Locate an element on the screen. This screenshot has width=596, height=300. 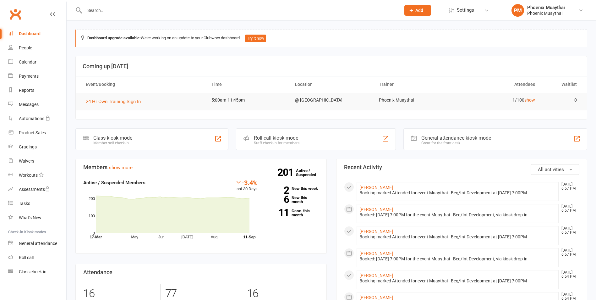
a: Tasks is located at coordinates (37, 203).